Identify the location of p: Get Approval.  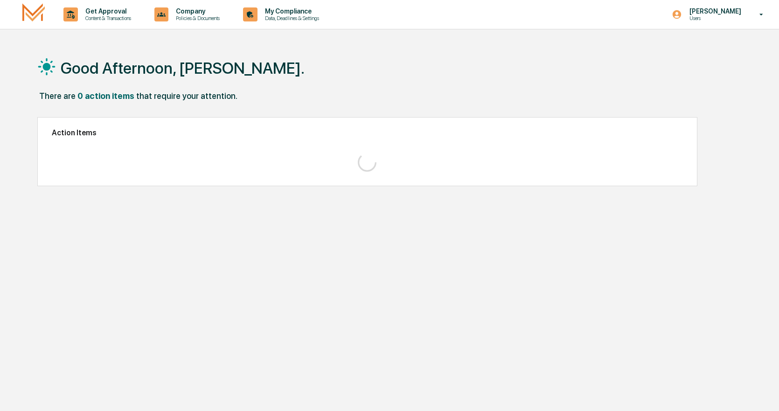
(107, 11).